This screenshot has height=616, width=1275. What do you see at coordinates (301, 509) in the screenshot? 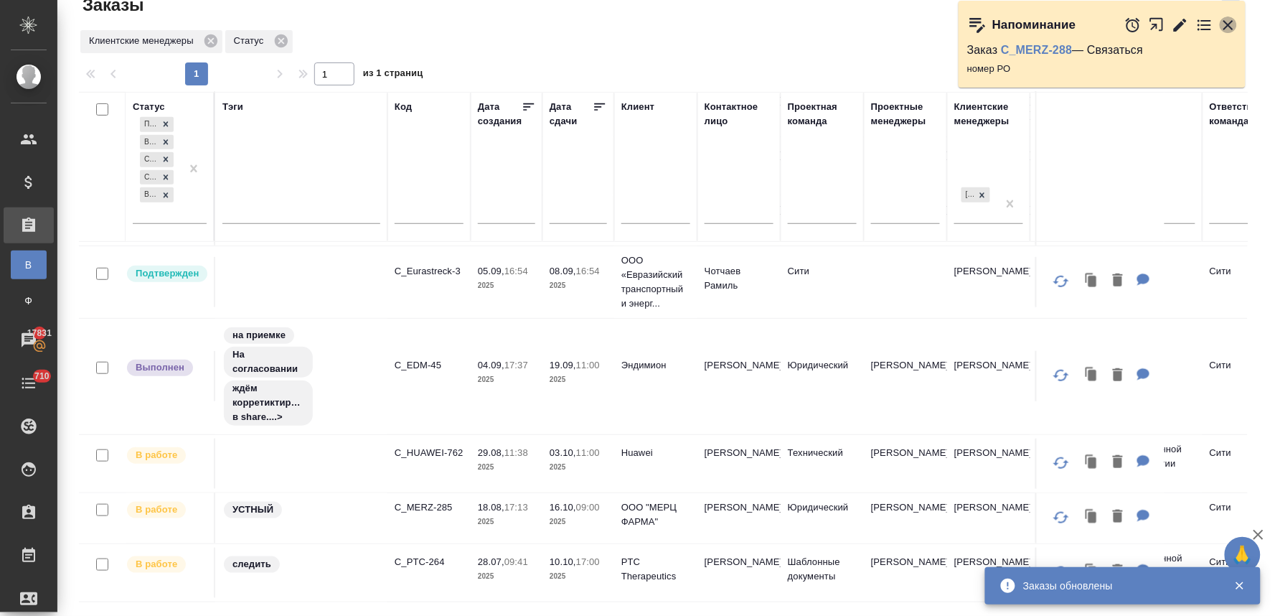
I see `div: УСТНЫЙ` at bounding box center [301, 509].